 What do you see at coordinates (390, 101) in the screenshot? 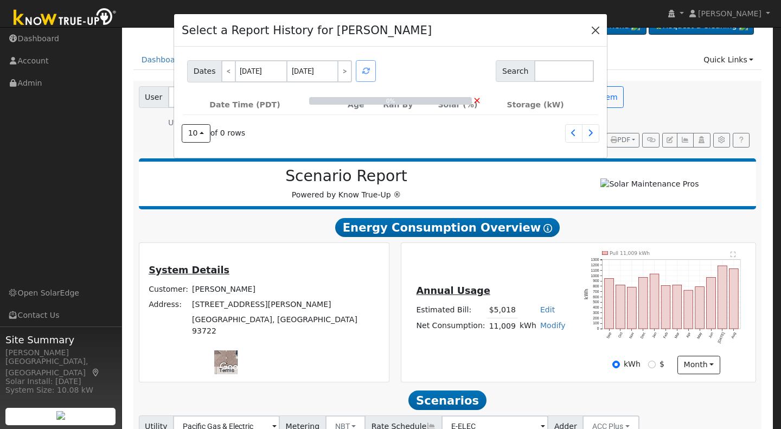
I see `div: 0%` at bounding box center [390, 101].